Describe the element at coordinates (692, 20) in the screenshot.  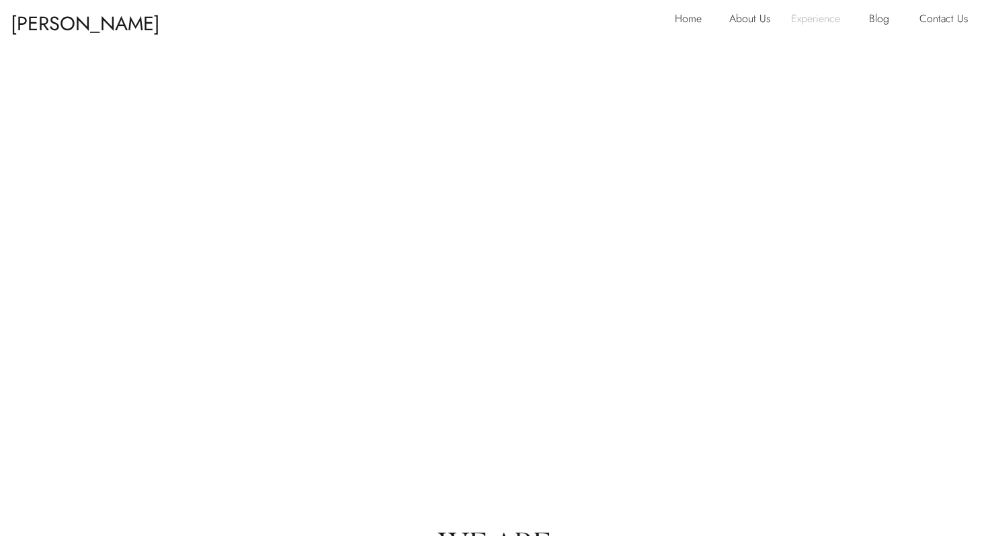
I see `a: Home` at that location.